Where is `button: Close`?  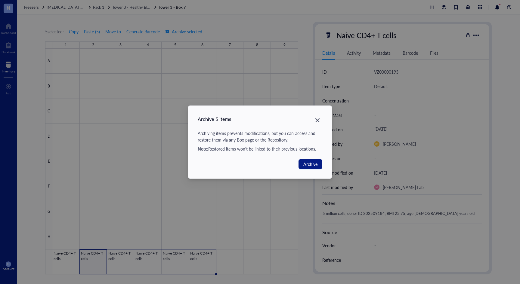 button: Close is located at coordinates (317, 120).